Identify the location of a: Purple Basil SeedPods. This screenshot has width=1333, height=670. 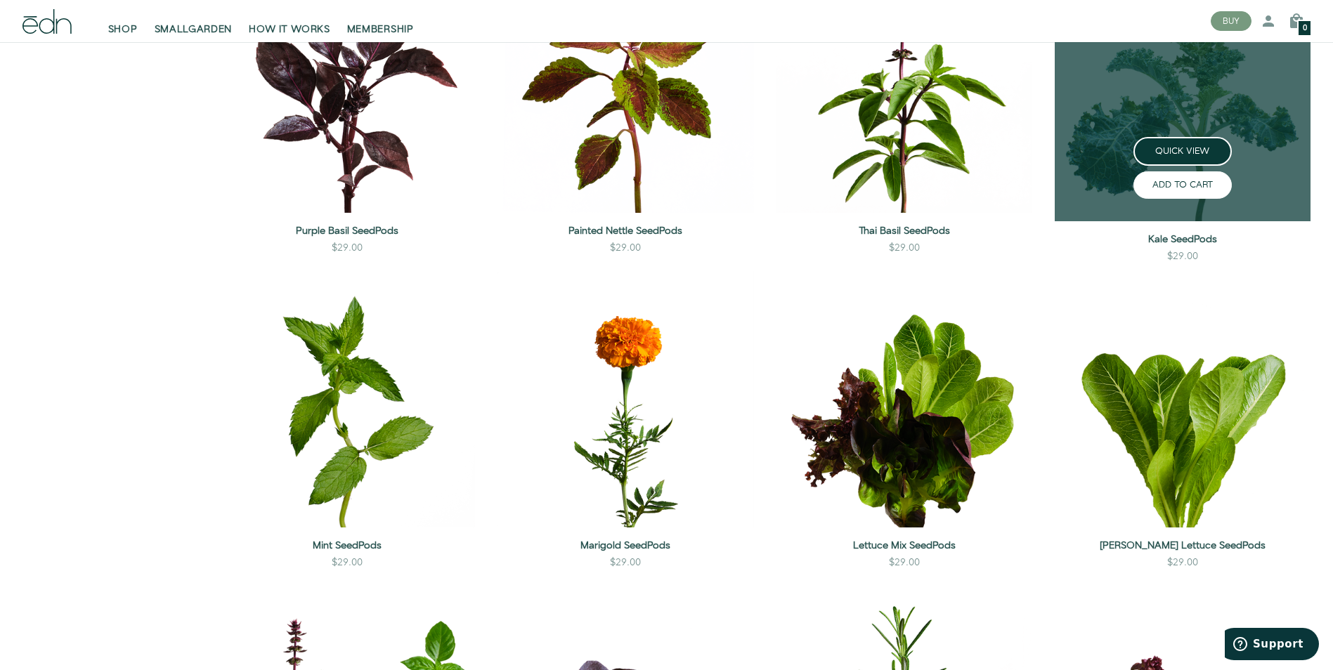
(347, 231).